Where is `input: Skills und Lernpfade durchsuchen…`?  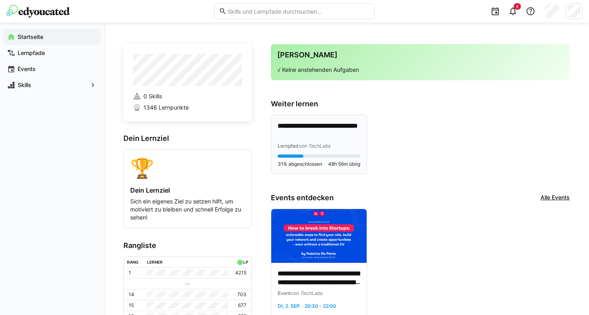 input: Skills und Lernpfade durchsuchen… is located at coordinates (299, 11).